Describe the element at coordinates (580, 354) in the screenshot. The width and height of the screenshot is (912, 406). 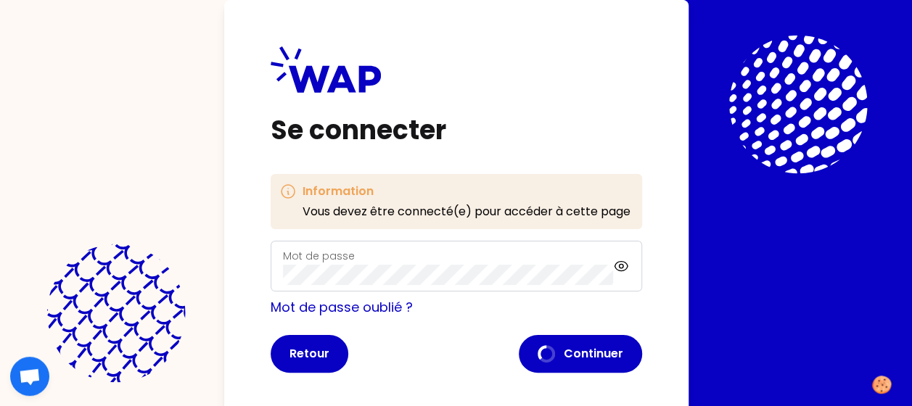
I see `button: Continuer` at that location.